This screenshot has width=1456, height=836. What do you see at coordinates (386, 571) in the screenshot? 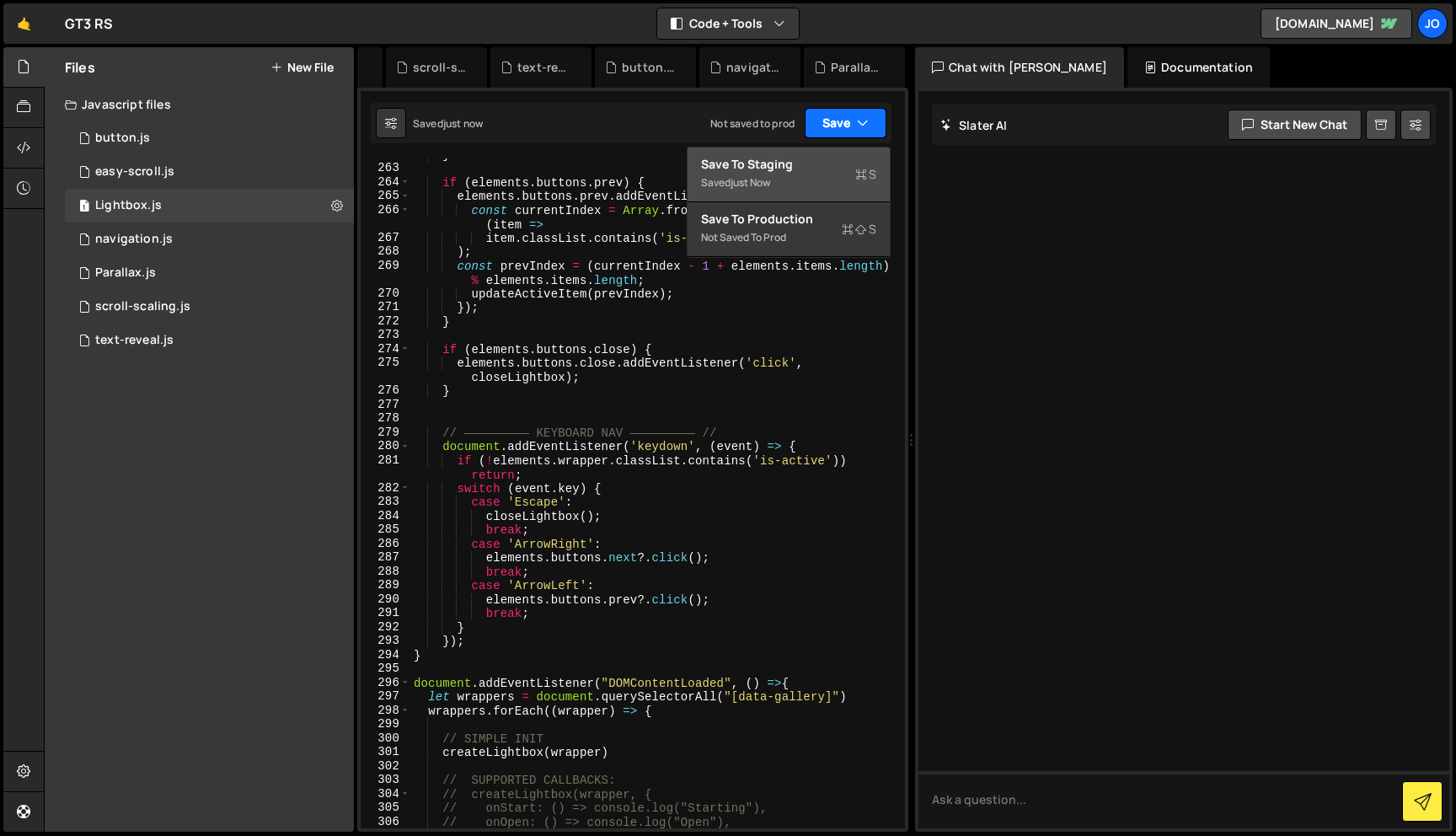
I see `div: 288` at bounding box center [386, 571].